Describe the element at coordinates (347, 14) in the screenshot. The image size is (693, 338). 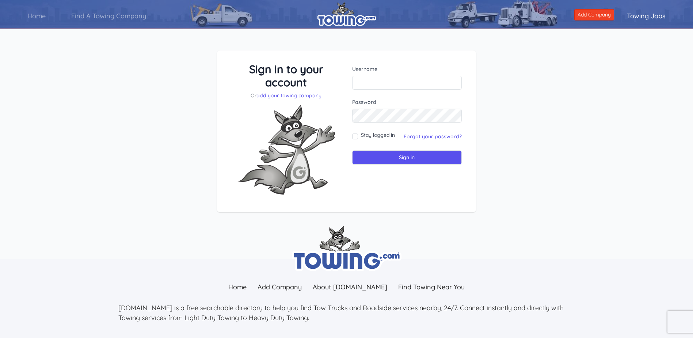
I see `img: logo.png` at that location.